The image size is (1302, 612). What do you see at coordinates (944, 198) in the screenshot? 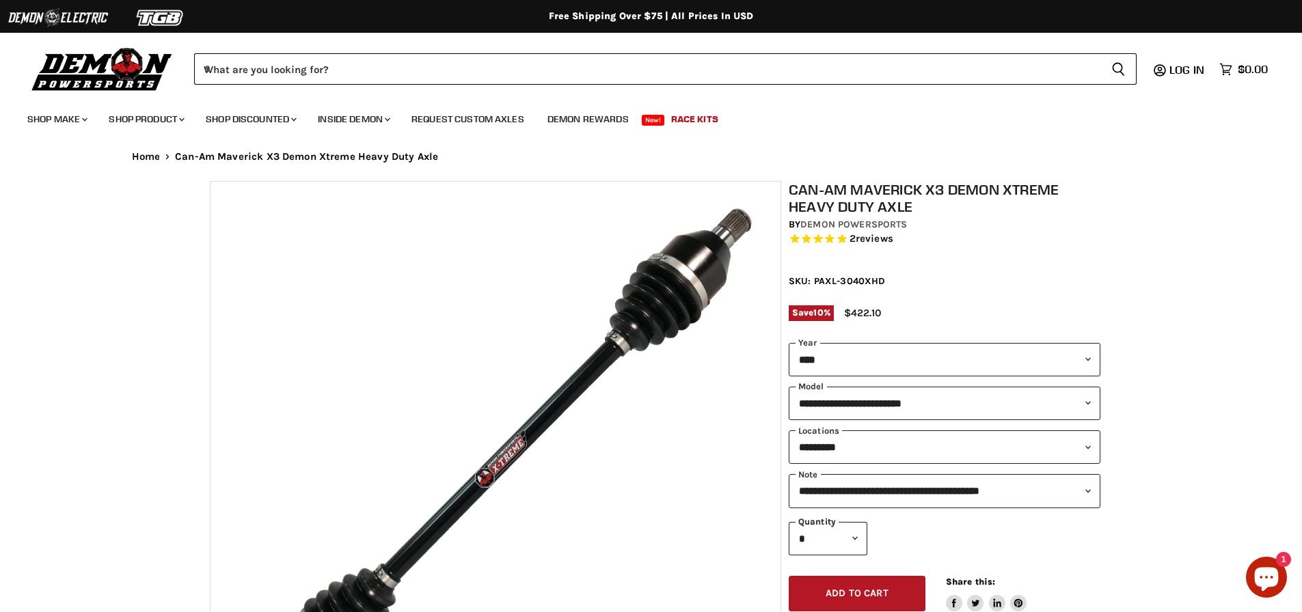
I see `h1: Can-Am Maverick X3 Demon Xtreme Heavy Duty Axle` at bounding box center [944, 198].